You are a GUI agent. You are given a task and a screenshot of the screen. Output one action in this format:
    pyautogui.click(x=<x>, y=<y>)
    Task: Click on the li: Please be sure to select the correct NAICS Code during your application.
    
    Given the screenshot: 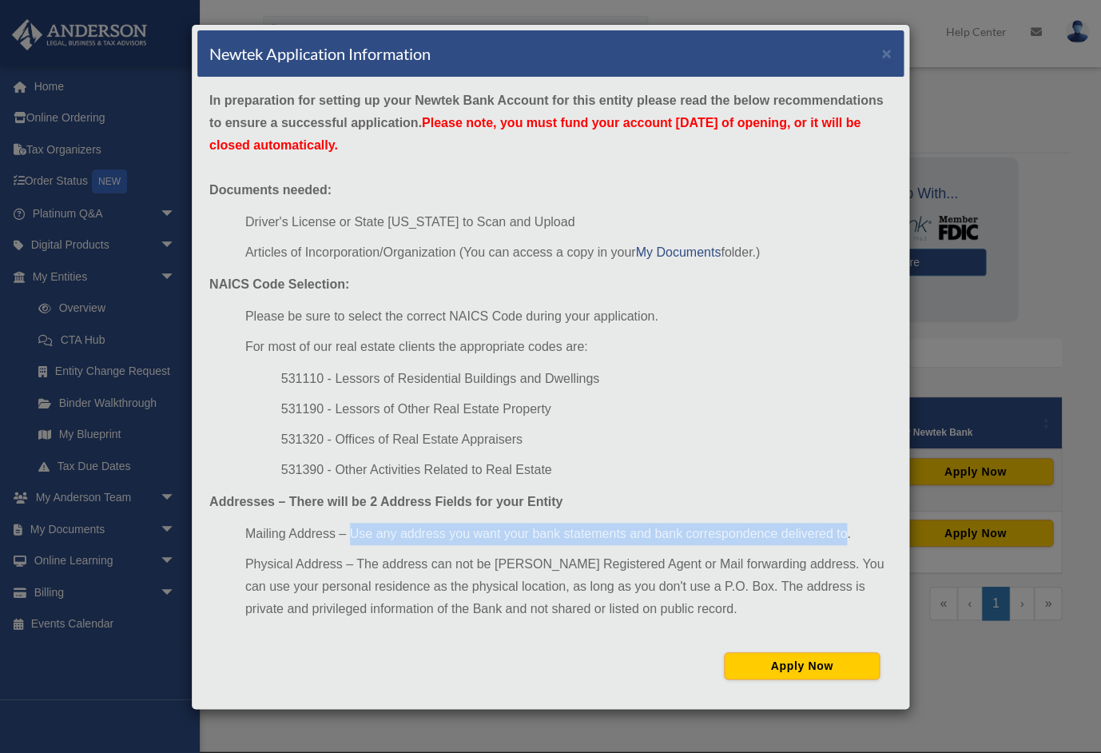 What is the action you would take?
    pyautogui.click(x=568, y=316)
    